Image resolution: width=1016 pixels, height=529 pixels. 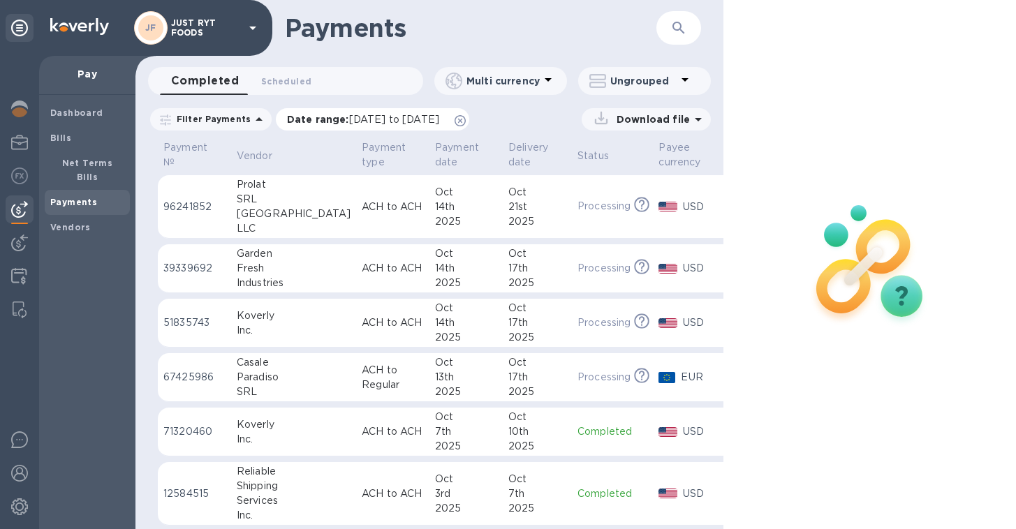 I want to click on span: Payment type, so click(x=392, y=155).